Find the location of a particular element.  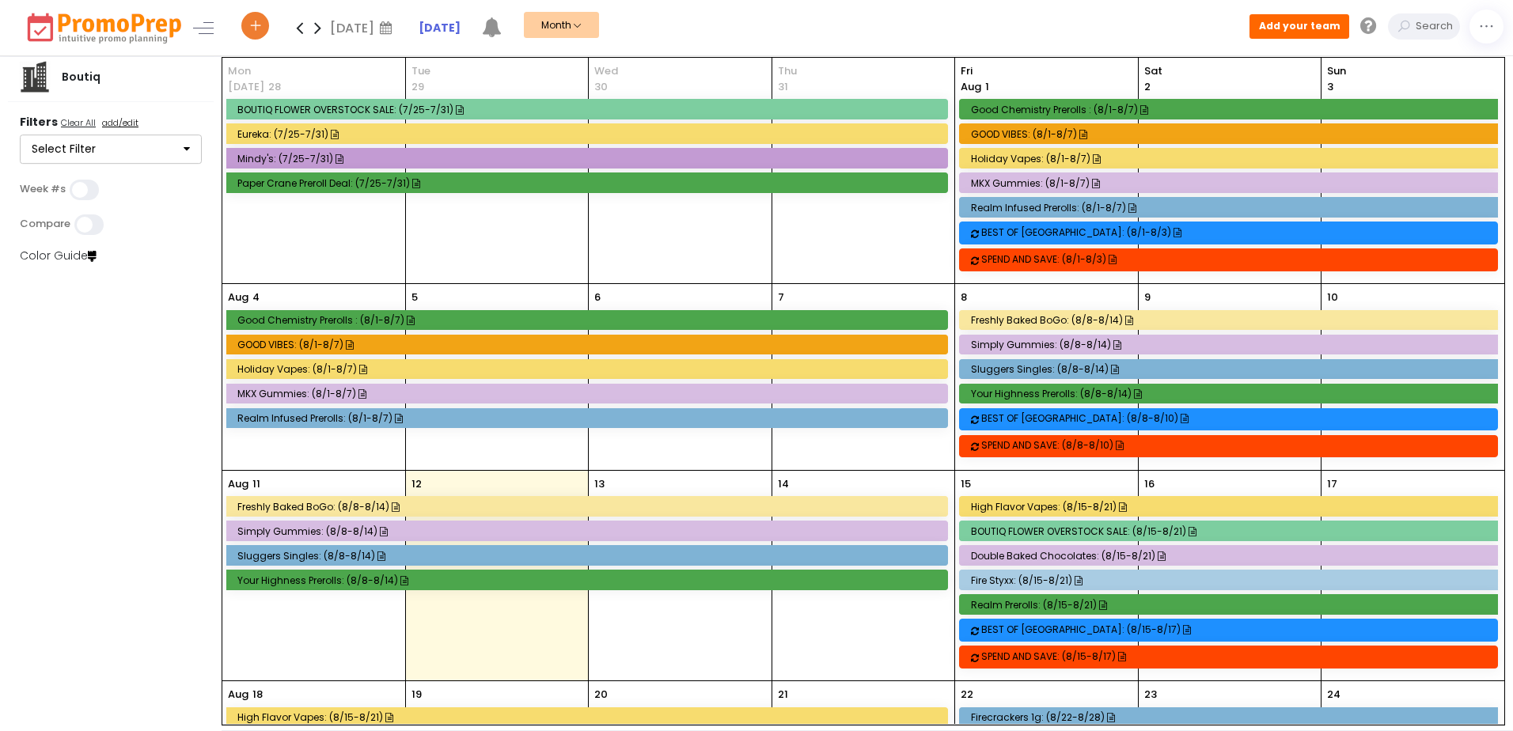

label: Week #s is located at coordinates (43, 189).